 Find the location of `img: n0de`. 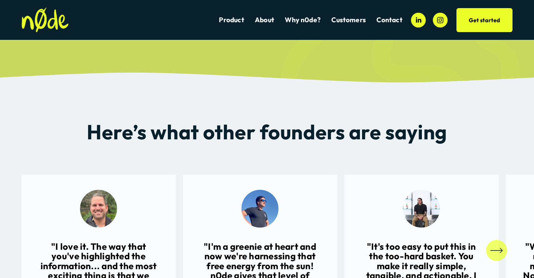

img: n0de is located at coordinates (45, 20).